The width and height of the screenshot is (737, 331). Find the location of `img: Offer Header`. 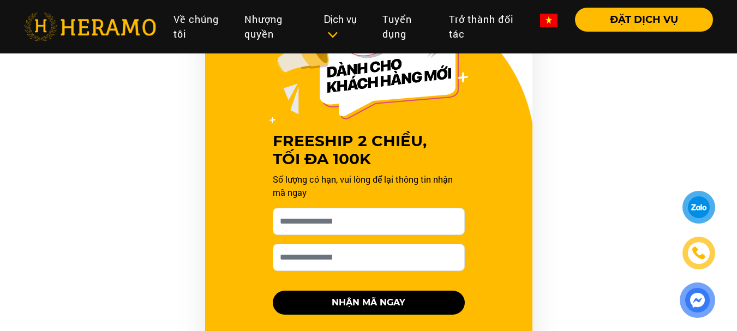

img: Offer Header is located at coordinates (369, 64).